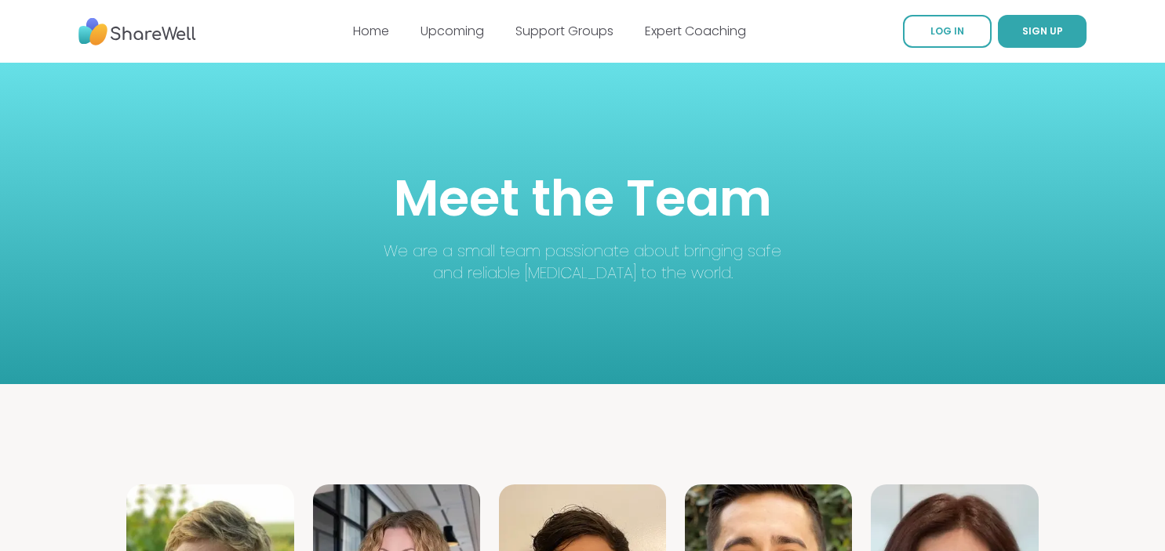  I want to click on a: LOG IN, so click(947, 31).